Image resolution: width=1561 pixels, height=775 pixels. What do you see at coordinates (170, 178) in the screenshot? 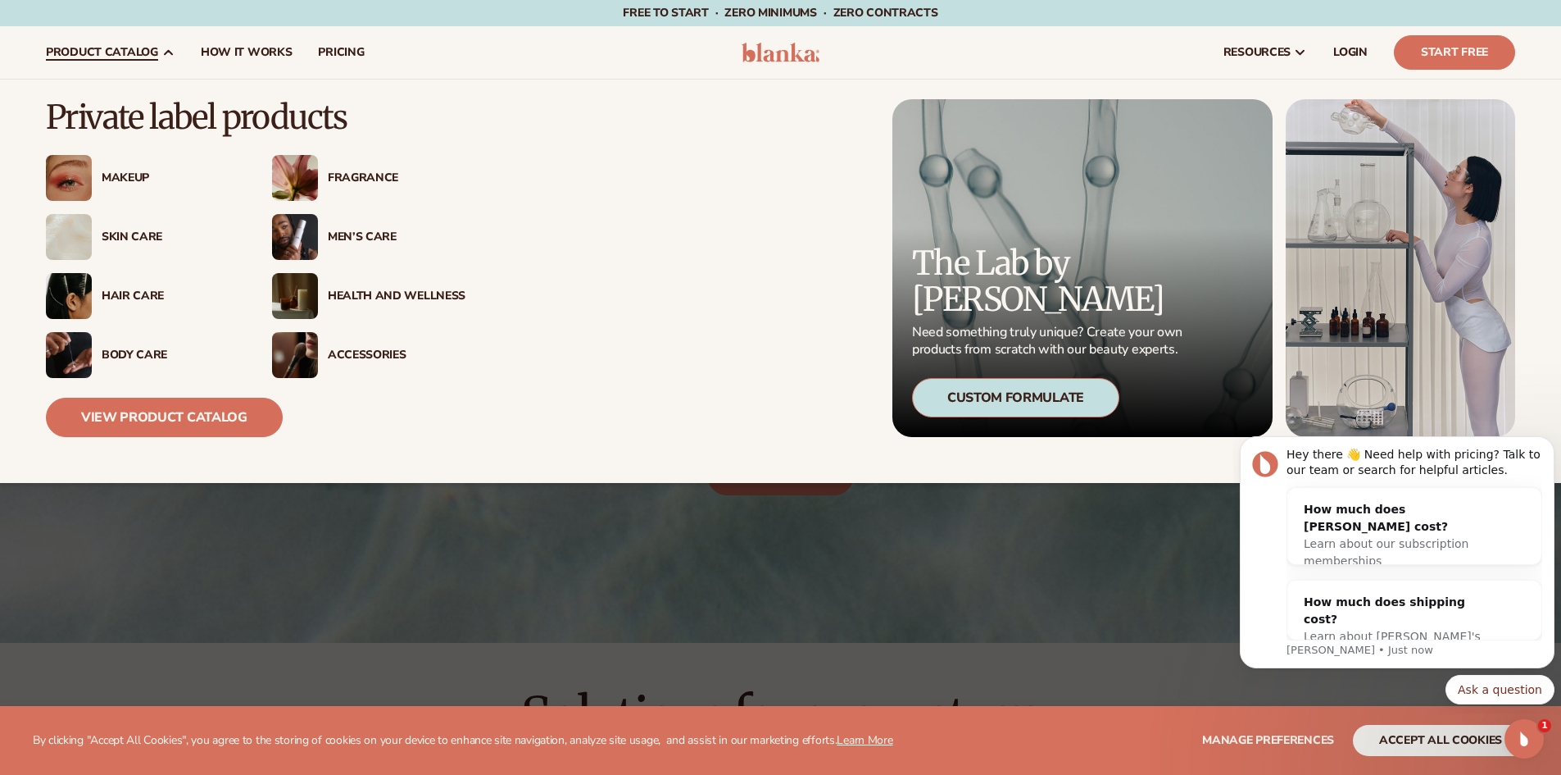
I see `div: Makeup` at bounding box center [170, 178].